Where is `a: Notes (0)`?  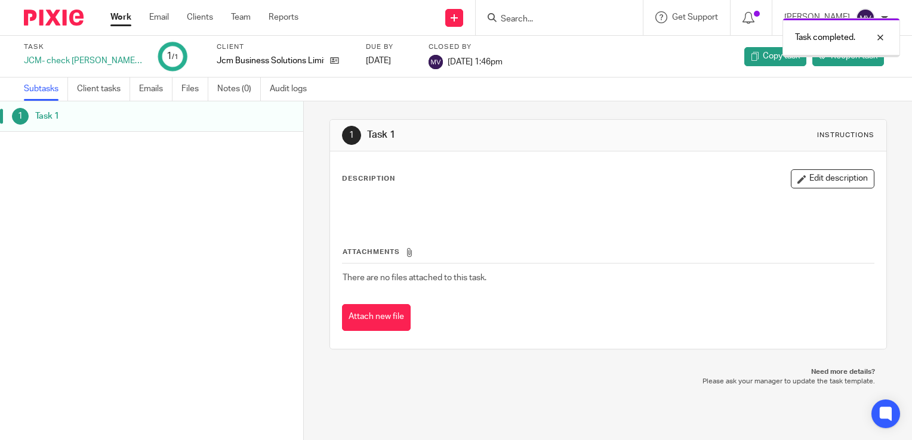
a: Notes (0) is located at coordinates (239, 89).